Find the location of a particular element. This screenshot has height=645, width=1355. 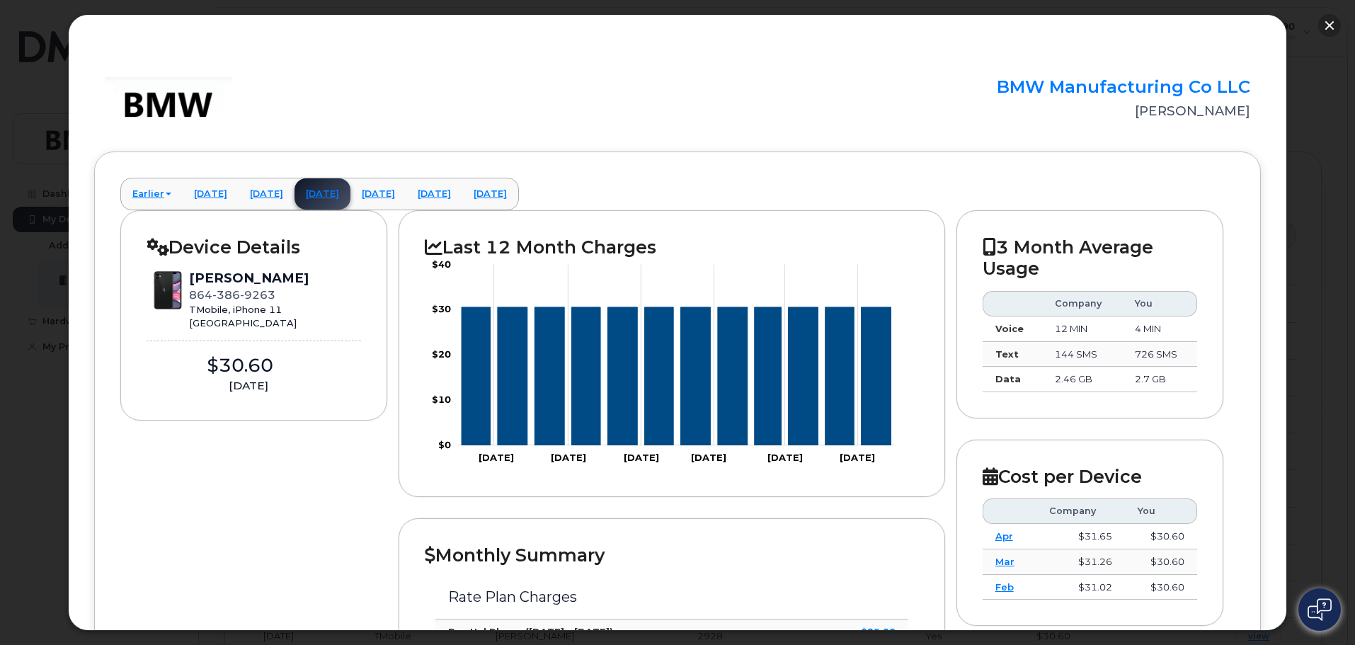

tspan: $20 is located at coordinates (441, 355).